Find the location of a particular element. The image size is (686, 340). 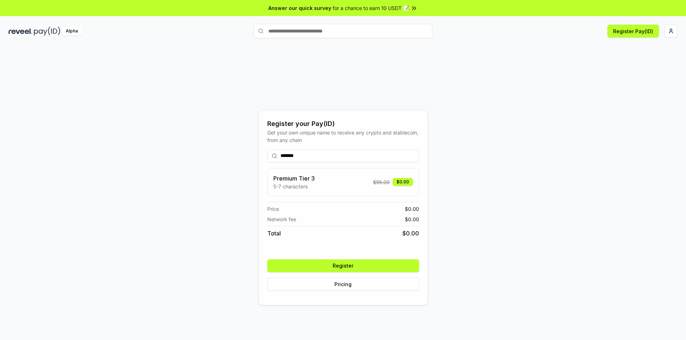

div: Register your Pay(ID) is located at coordinates (343, 124).